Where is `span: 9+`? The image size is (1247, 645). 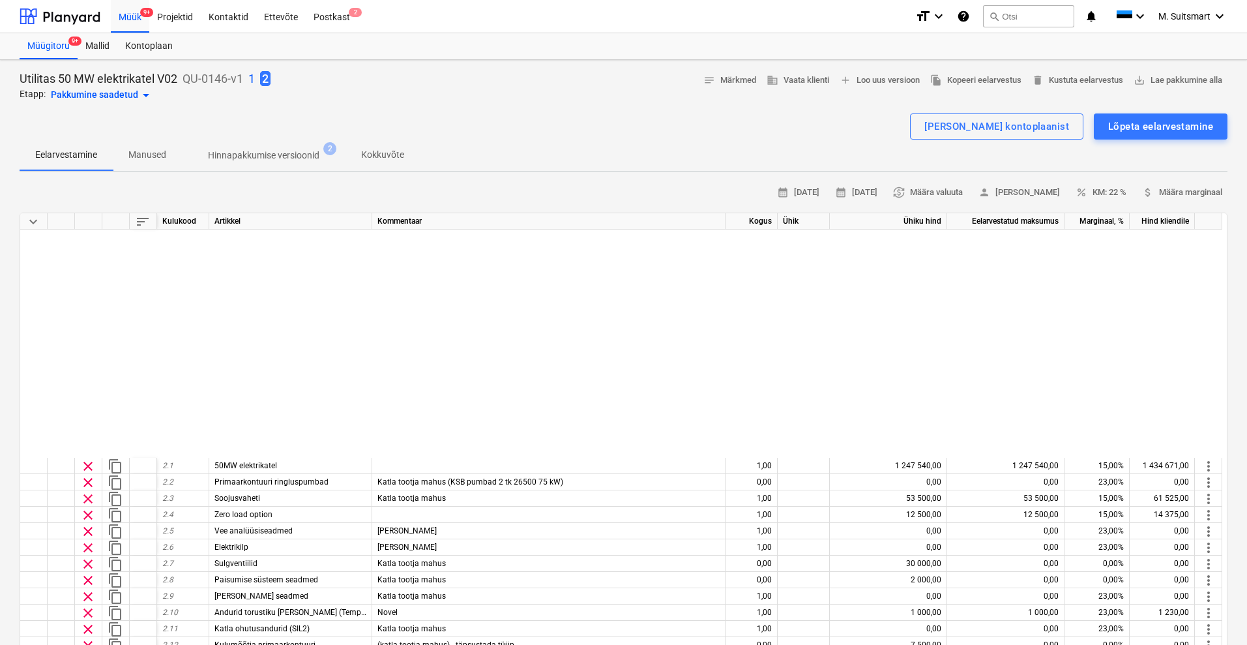 span: 9+ is located at coordinates (75, 41).